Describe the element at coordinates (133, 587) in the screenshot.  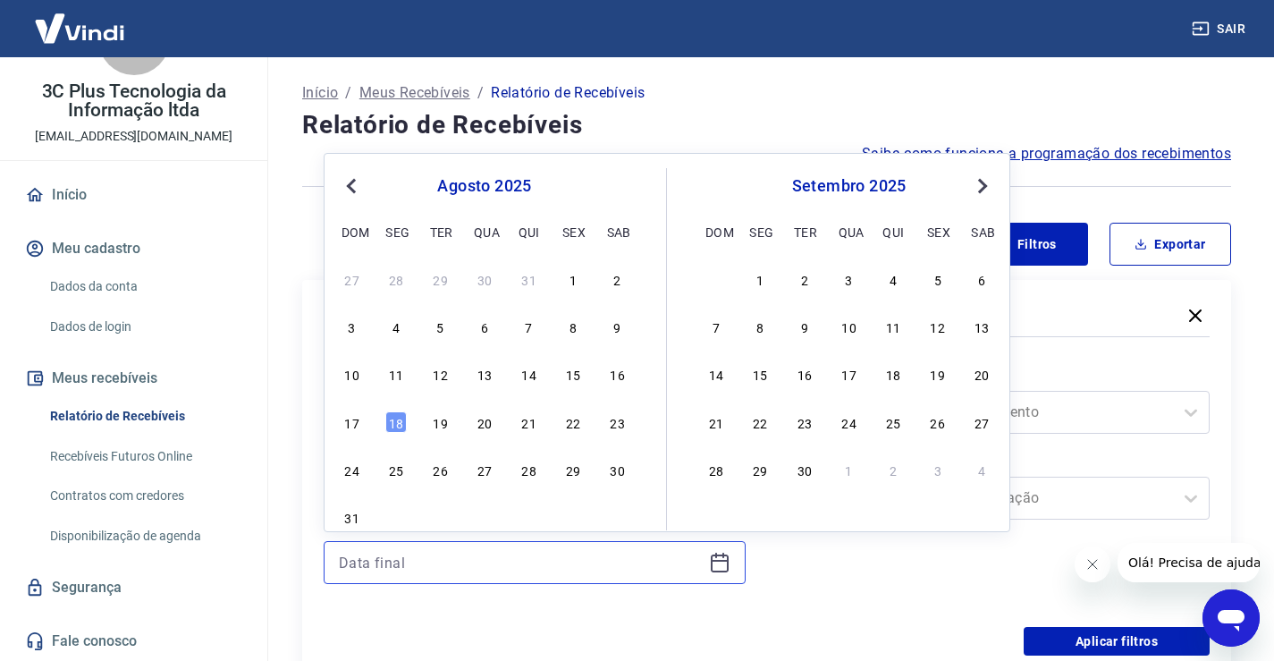
I see `a: Segurança` at that location.